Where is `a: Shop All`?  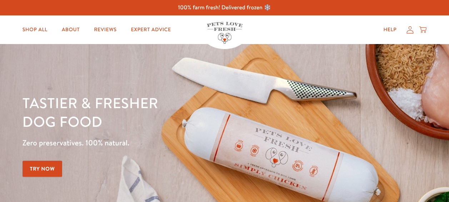 a: Shop All is located at coordinates (35, 30).